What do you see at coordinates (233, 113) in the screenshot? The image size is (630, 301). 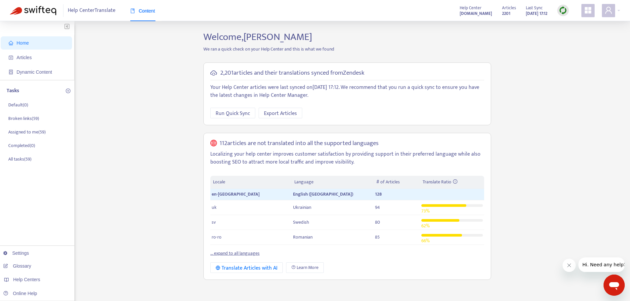 I see `button: Run Quick Sync` at bounding box center [233, 113].